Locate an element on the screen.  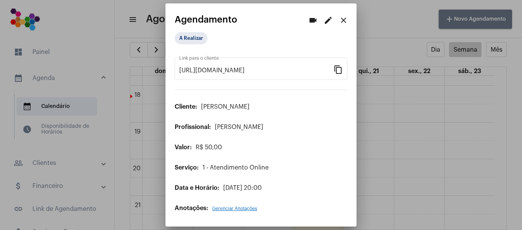
span: Data e Horário: is located at coordinates (197, 188).